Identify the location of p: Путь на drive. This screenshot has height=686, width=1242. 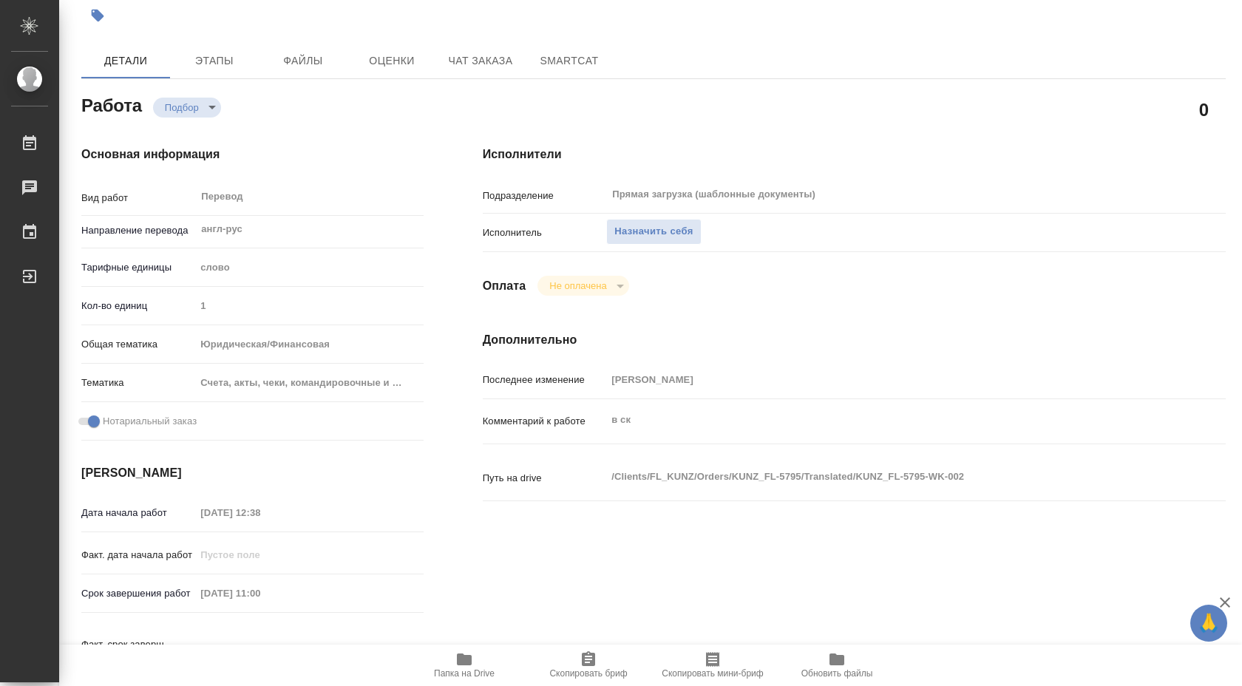
(545, 478).